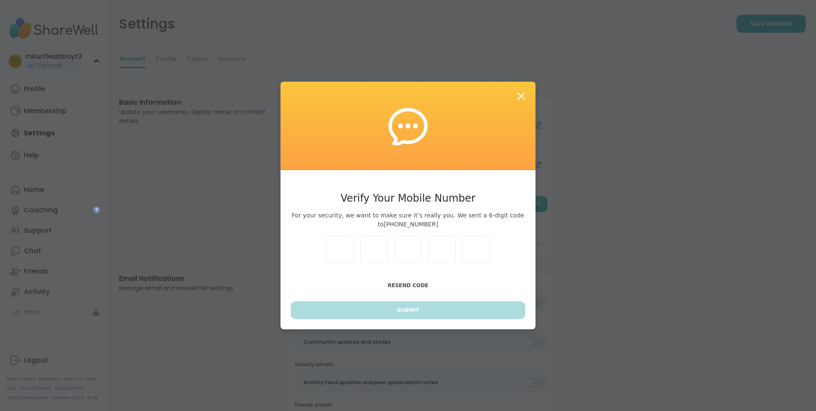 The width and height of the screenshot is (816, 411). I want to click on h3: Verify Your Mobile Number, so click(408, 198).